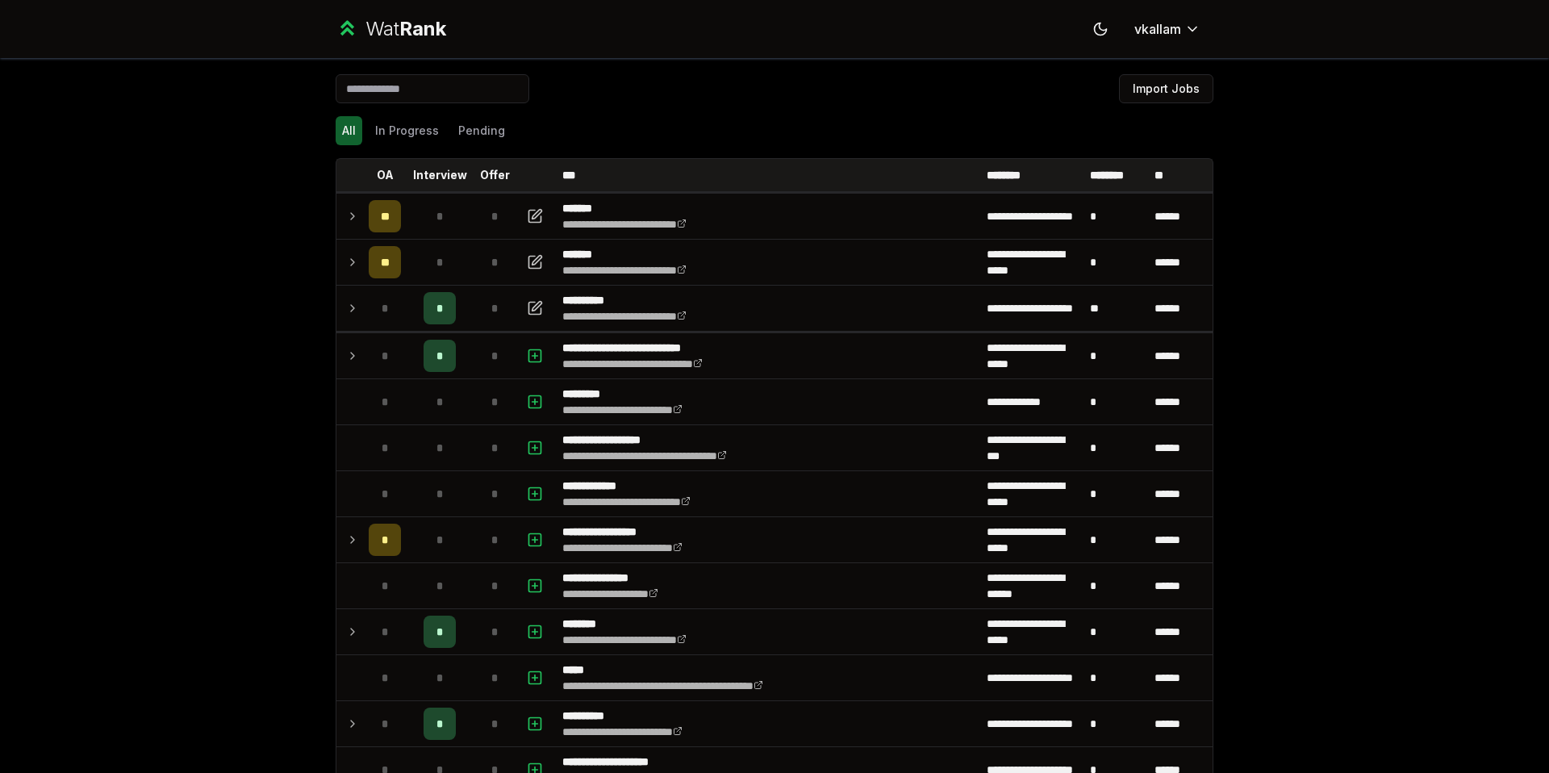 This screenshot has width=1549, height=773. What do you see at coordinates (1166, 89) in the screenshot?
I see `button: Import Jobs` at bounding box center [1166, 89].